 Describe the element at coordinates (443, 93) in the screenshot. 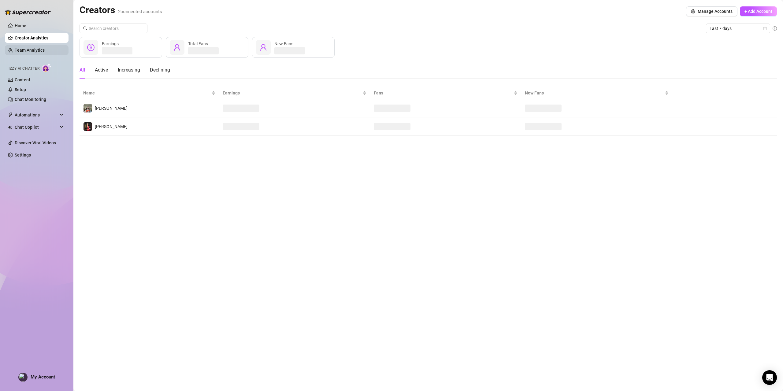

I see `span: Fans` at that location.